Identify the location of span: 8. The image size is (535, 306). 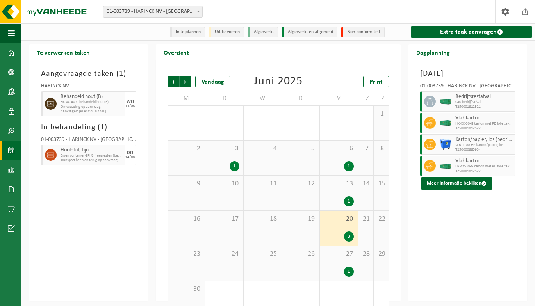
(381, 149).